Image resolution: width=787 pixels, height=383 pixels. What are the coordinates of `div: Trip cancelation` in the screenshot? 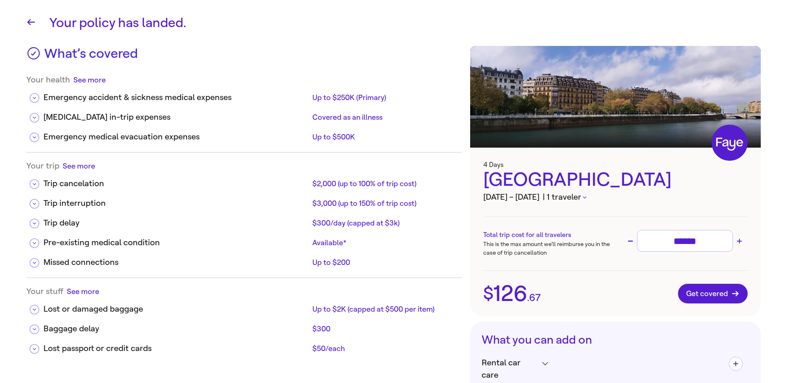 It's located at (176, 184).